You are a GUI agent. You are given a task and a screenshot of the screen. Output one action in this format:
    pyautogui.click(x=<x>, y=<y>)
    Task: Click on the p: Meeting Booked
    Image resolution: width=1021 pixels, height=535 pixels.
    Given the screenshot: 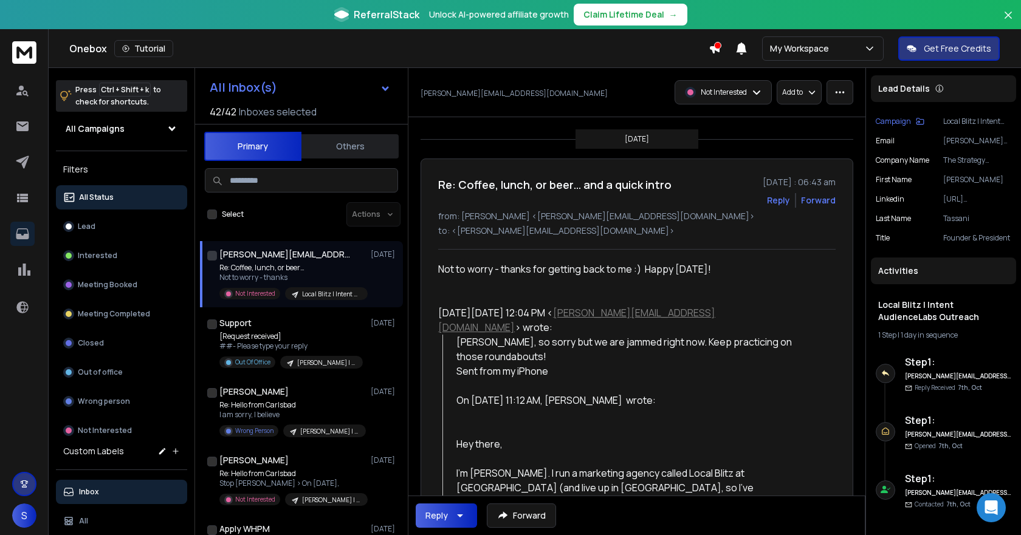 What is the action you would take?
    pyautogui.click(x=108, y=285)
    